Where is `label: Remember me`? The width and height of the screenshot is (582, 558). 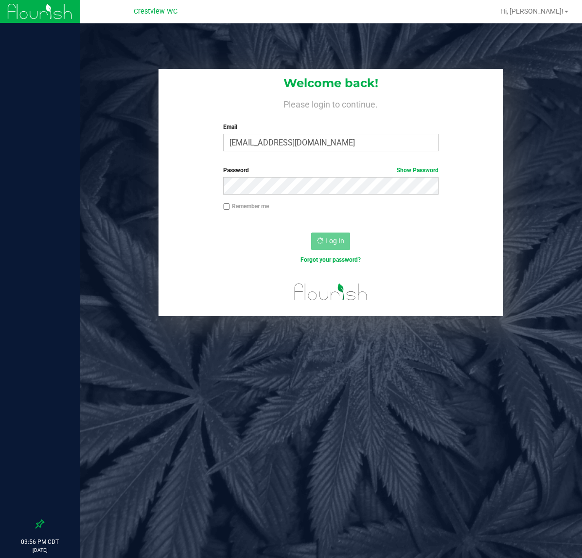
label: Remember me is located at coordinates (246, 206).